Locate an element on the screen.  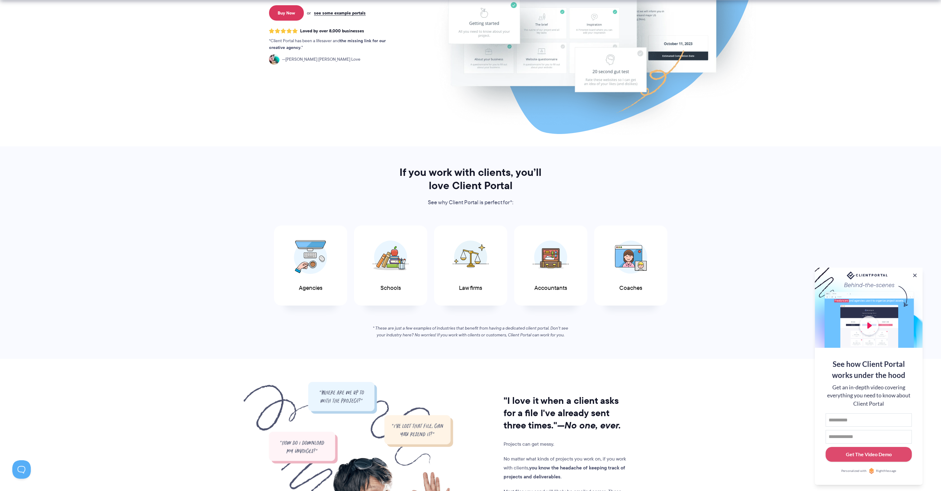
p: Client Portal has been a lifesaver and . is located at coordinates (334, 44).